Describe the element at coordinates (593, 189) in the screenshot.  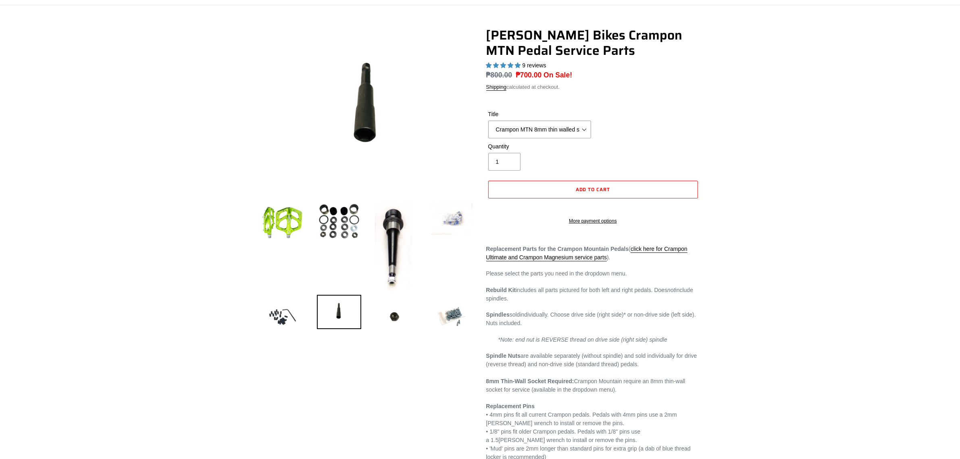
I see `button: Add to cart` at that location.